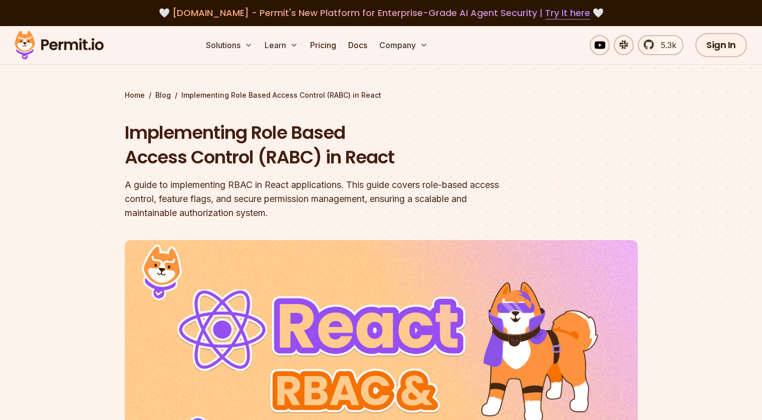  I want to click on a: Home, so click(135, 95).